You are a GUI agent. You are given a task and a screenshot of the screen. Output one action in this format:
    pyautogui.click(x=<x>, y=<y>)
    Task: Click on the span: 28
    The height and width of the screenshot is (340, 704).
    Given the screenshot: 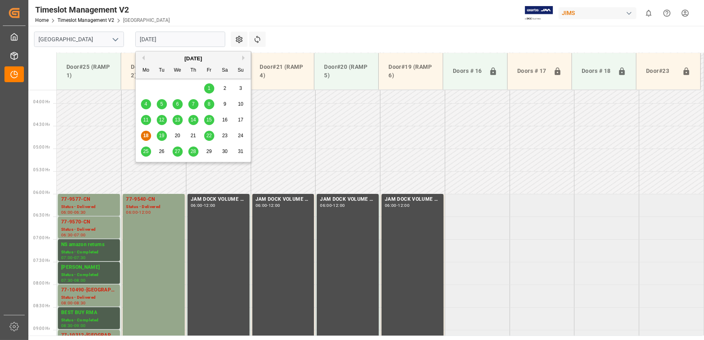 What is the action you would take?
    pyautogui.click(x=193, y=152)
    